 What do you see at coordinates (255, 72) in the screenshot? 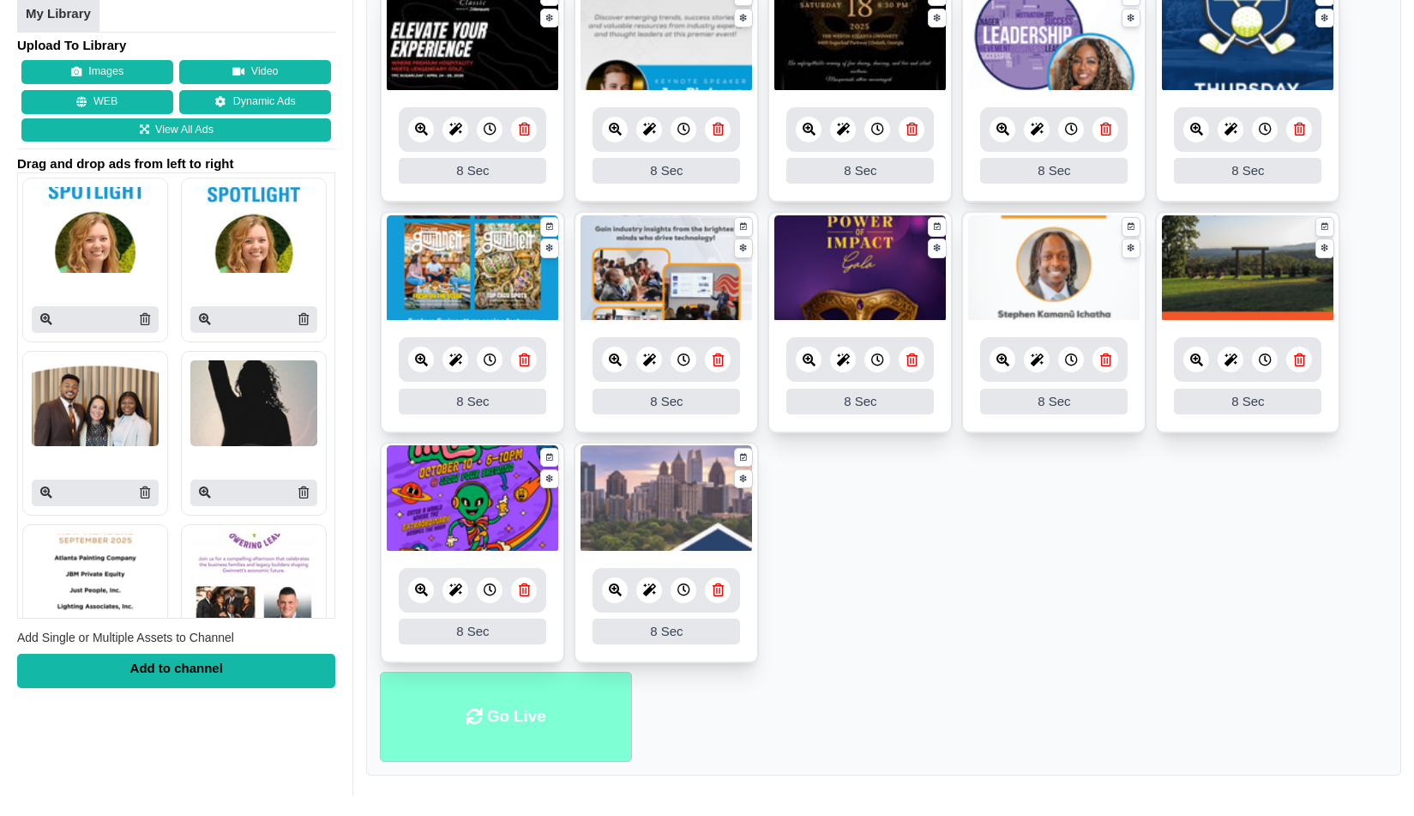
I see `button: Video` at bounding box center [255, 72].